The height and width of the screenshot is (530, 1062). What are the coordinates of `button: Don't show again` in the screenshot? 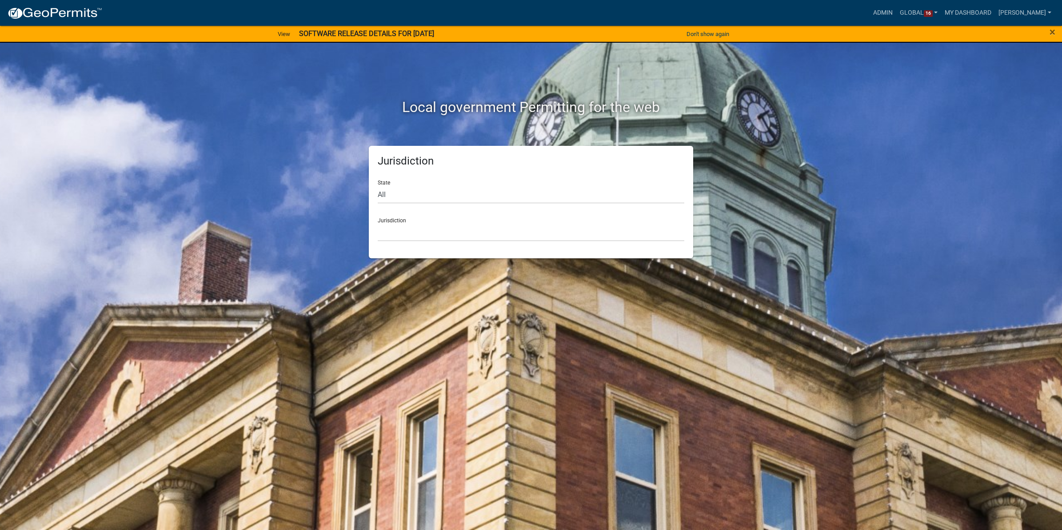 It's located at (708, 34).